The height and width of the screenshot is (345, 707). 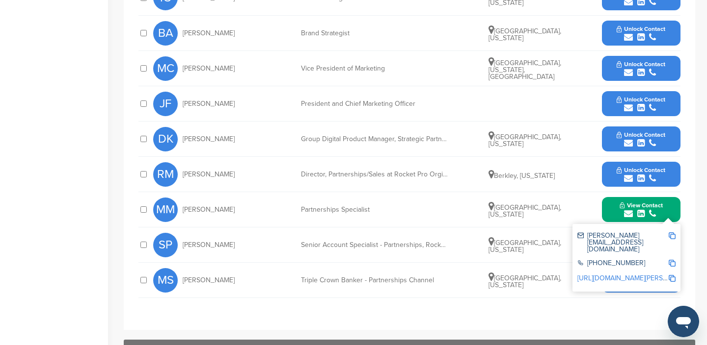 What do you see at coordinates (641, 206) in the screenshot?
I see `span: View Contact` at bounding box center [641, 206].